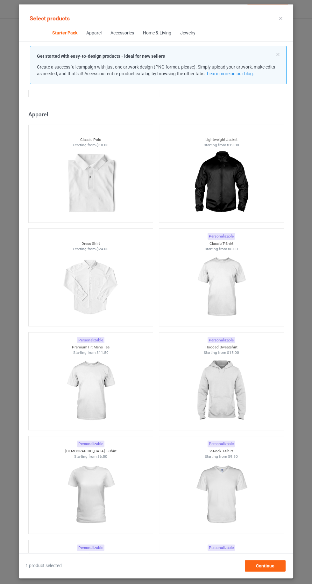  I want to click on div: Dress Shirt, so click(91, 244).